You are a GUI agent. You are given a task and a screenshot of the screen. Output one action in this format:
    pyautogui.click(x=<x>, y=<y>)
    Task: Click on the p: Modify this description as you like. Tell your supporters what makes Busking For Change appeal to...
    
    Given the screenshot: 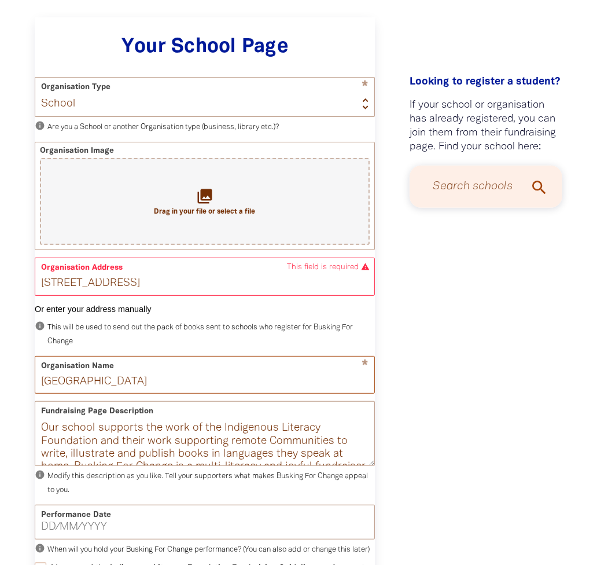 What is the action you would take?
    pyautogui.click(x=205, y=483)
    